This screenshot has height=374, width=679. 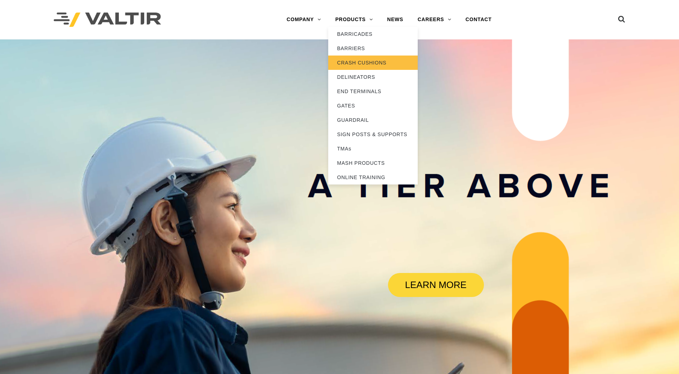 What do you see at coordinates (373, 48) in the screenshot?
I see `a: BARRIERS` at bounding box center [373, 48].